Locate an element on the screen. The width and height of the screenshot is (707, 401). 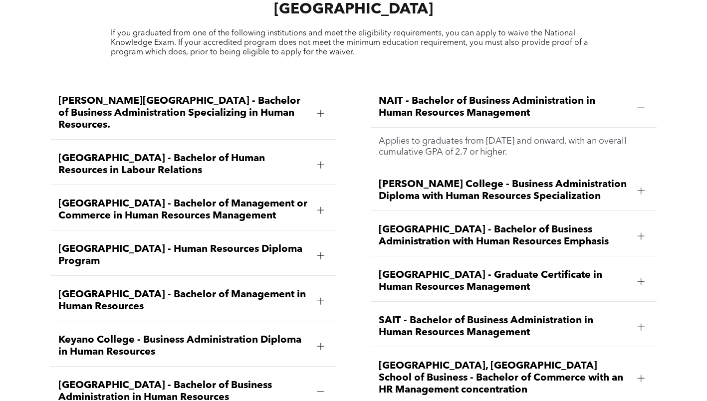
span: If you graduated from one of the following institutions and meet the eligibility requirements, yo... is located at coordinates (349, 43).